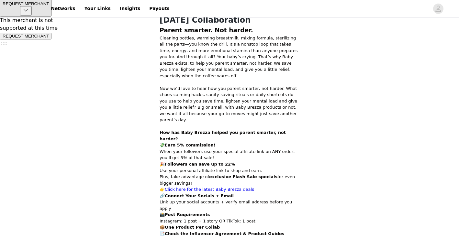  Describe the element at coordinates (223, 136) in the screenshot. I see `strong: How has Baby Brezza helped you parent smarter, not harder?` at that location.